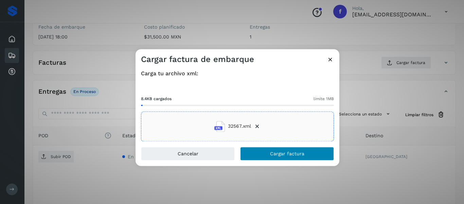 This screenshot has width=464, height=204. I want to click on h4: Carga tu archivo xml:, so click(238, 73).